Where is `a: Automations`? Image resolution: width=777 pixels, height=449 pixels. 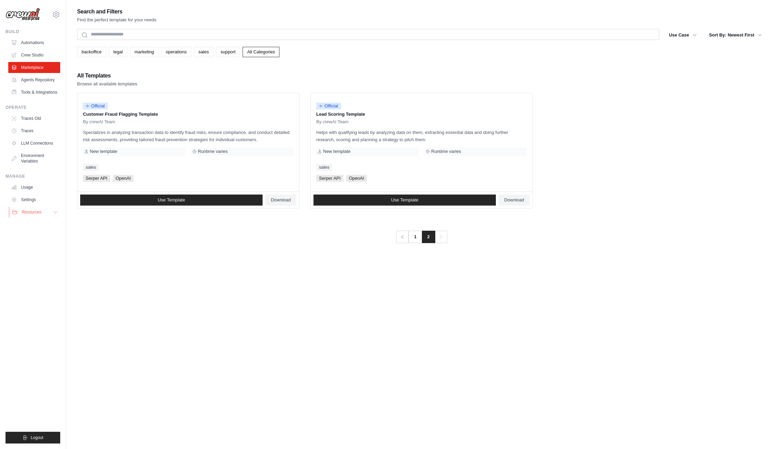 a: Automations is located at coordinates (34, 43).